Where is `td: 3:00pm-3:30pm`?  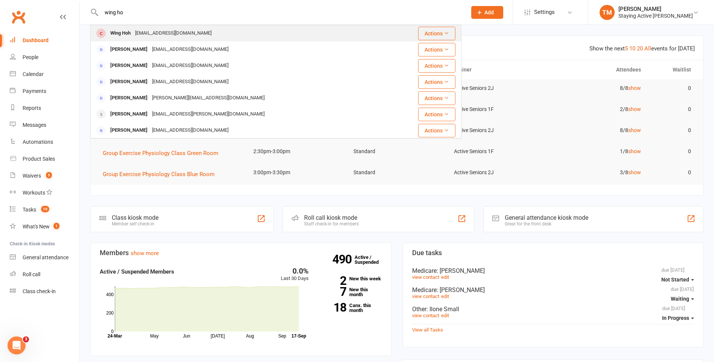 td: 3:00pm-3:30pm is located at coordinates (297, 172).